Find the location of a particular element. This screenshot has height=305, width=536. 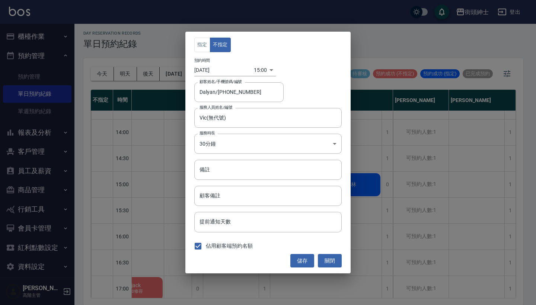

button: 指定 is located at coordinates (202, 45).